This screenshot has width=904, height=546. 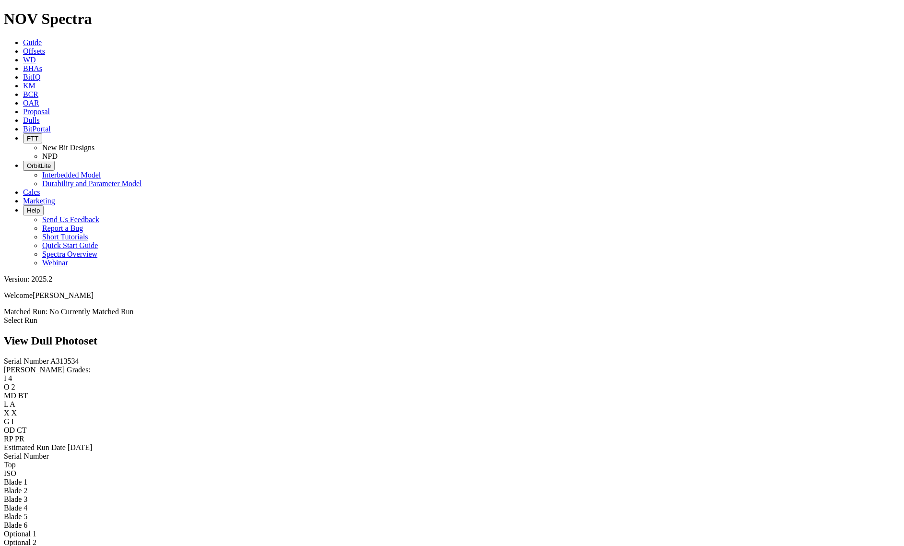 I want to click on span: 4, so click(x=10, y=378).